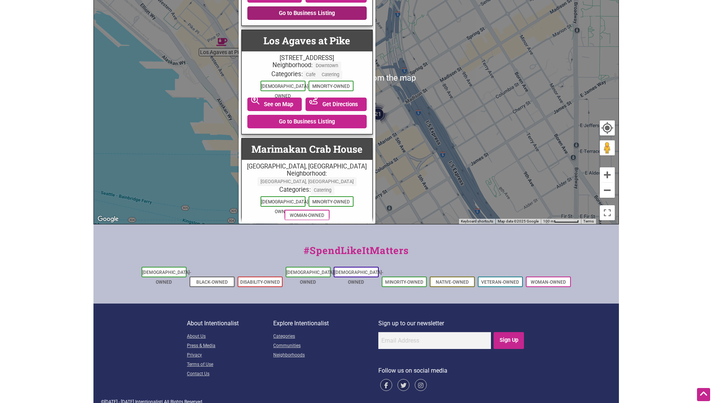 This screenshot has height=403, width=712. What do you see at coordinates (275, 104) in the screenshot?
I see `a: See on Map` at bounding box center [275, 104].